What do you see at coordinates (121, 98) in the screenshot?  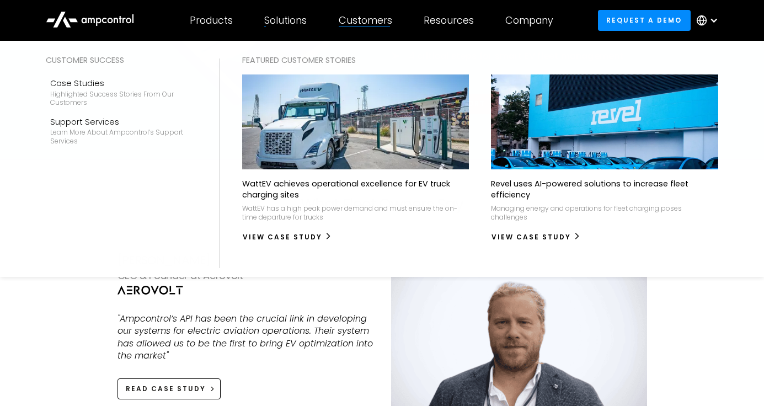 I see `div: Highlighted success stories From Our Customers` at bounding box center [121, 98].